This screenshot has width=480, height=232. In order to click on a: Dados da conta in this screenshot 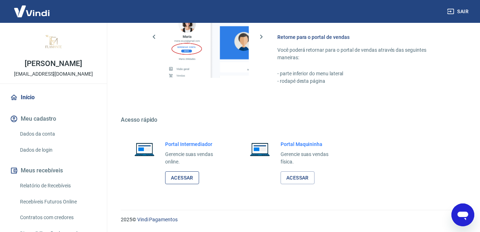, I will do `click(57, 134)`.